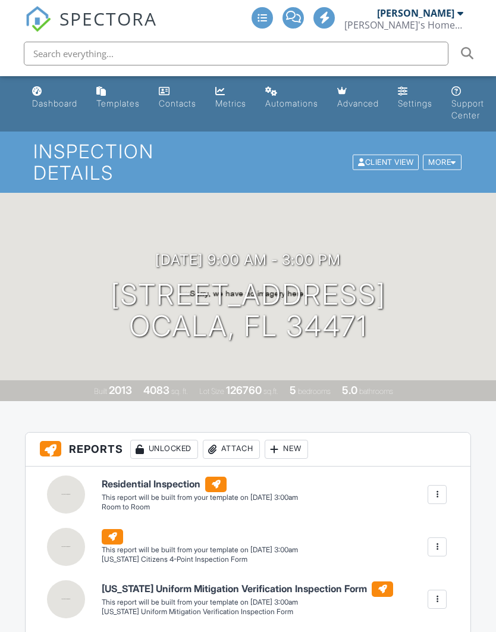 The width and height of the screenshot is (496, 632). I want to click on div: Contacts, so click(177, 103).